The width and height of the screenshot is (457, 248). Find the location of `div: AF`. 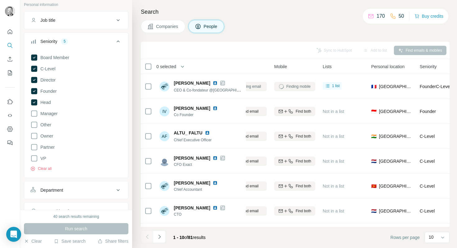

div: AF is located at coordinates (164, 136).